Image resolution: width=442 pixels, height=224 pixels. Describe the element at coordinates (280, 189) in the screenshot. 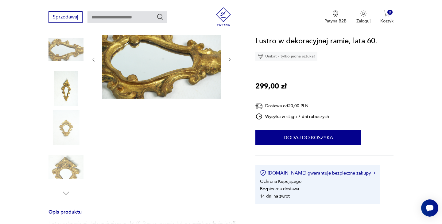

I see `li: Bezpieczna dostawa` at that location.